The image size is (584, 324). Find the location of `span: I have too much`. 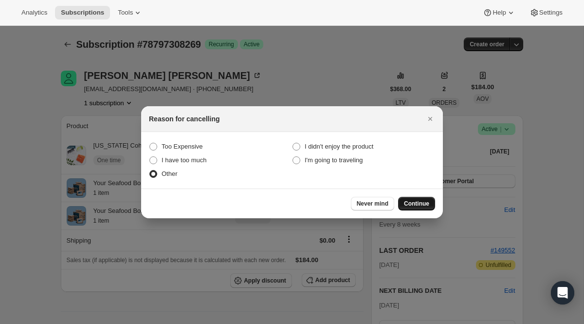

span: I have too much is located at coordinates (184, 160).